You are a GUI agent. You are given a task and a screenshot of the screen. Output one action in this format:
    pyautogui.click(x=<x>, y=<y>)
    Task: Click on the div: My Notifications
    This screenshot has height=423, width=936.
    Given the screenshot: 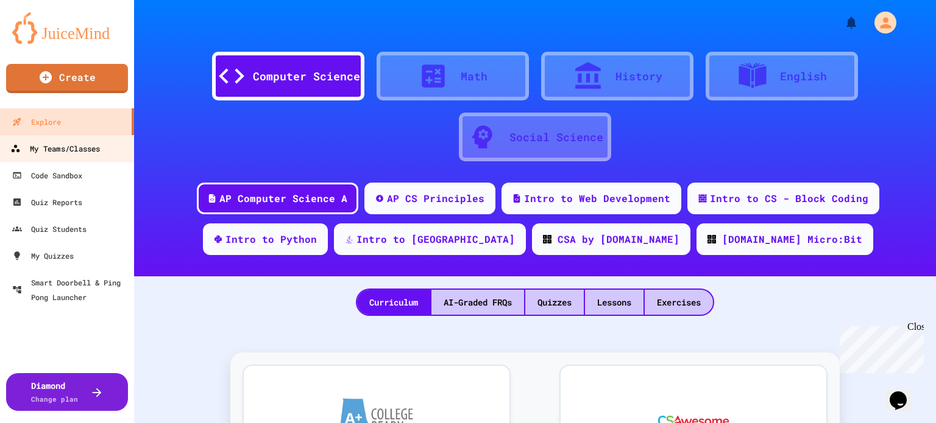 What is the action you would take?
    pyautogui.click(x=841, y=23)
    